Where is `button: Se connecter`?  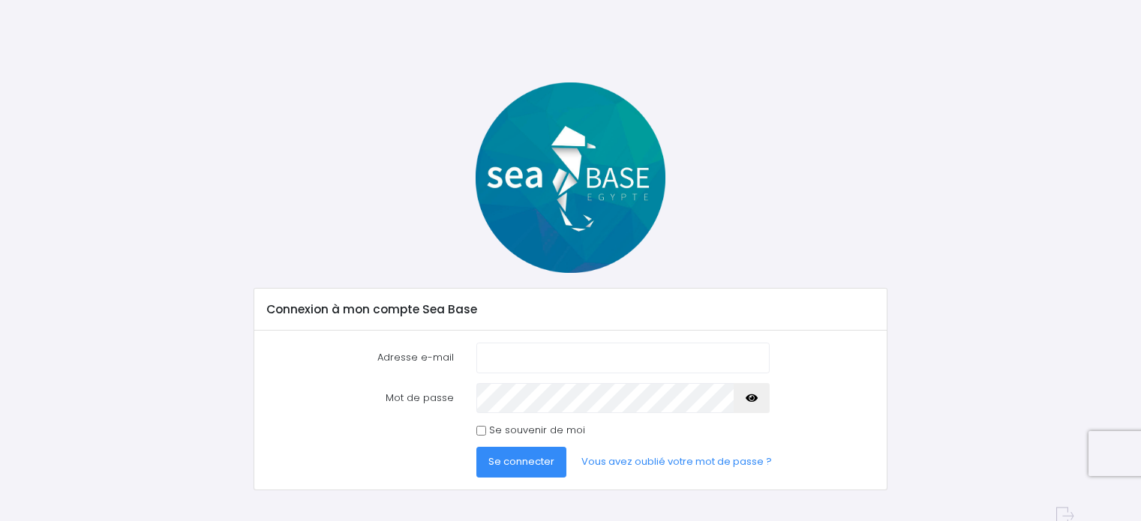
button: Se connecter is located at coordinates (521, 462).